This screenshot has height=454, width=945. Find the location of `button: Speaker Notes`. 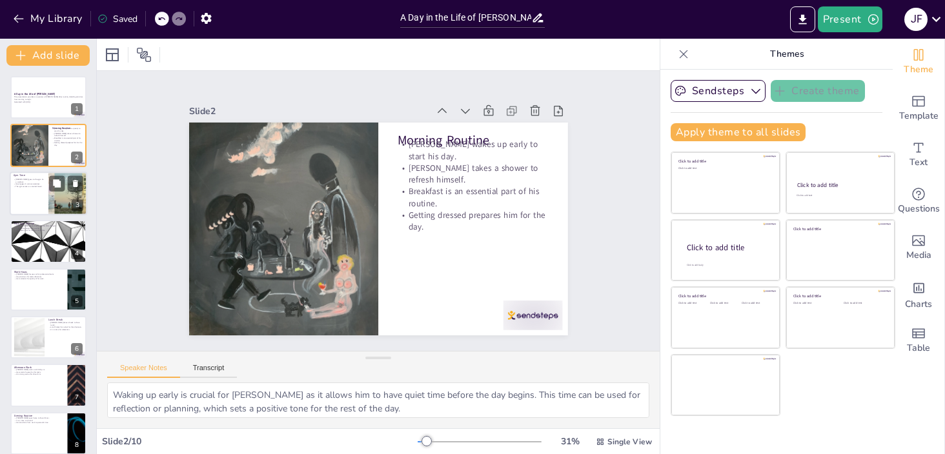

button: Speaker Notes is located at coordinates (143, 371).